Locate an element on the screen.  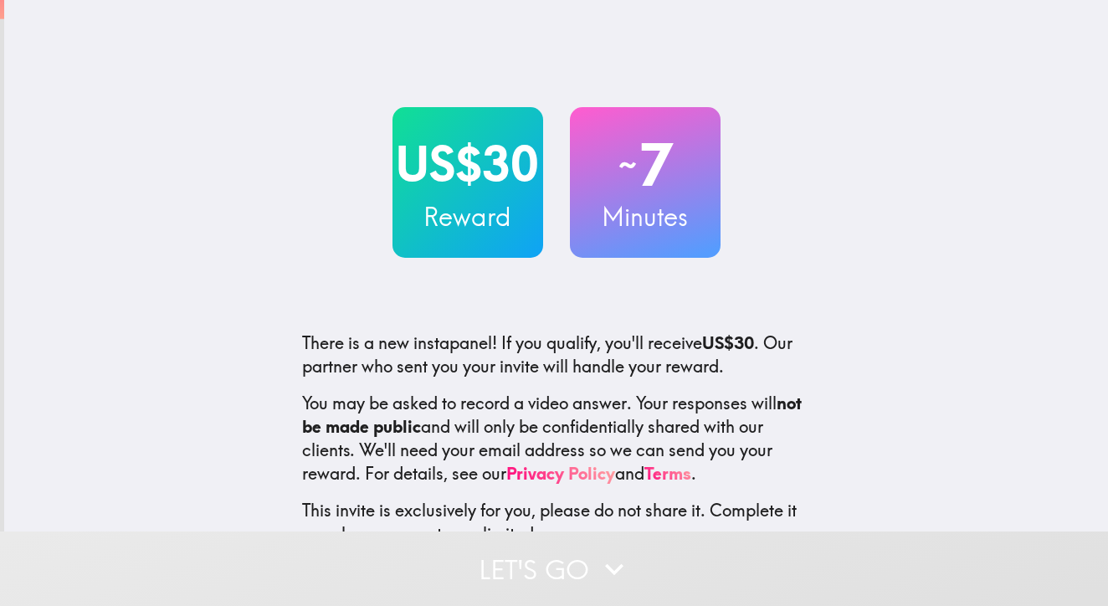
h3: Reward is located at coordinates (468, 217).